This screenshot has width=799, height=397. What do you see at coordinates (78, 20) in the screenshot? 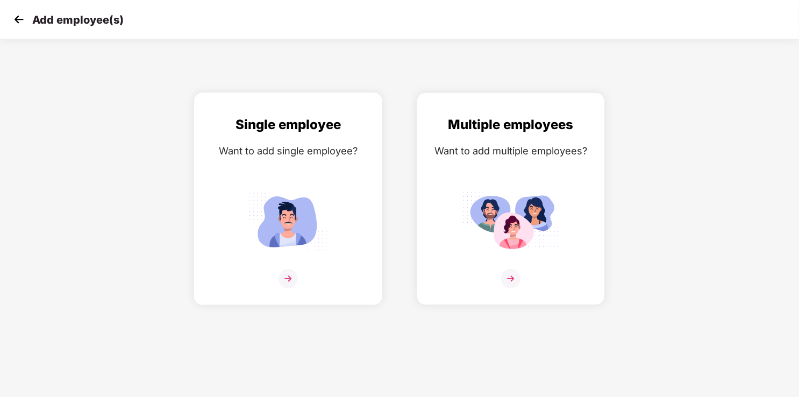
I see `p: Add employee(s)` at bounding box center [78, 20].